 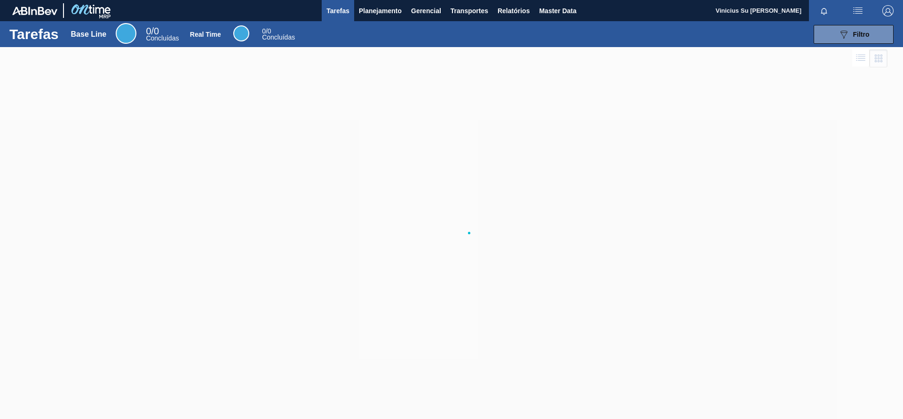 What do you see at coordinates (426, 11) in the screenshot?
I see `span: Gerencial` at bounding box center [426, 11].